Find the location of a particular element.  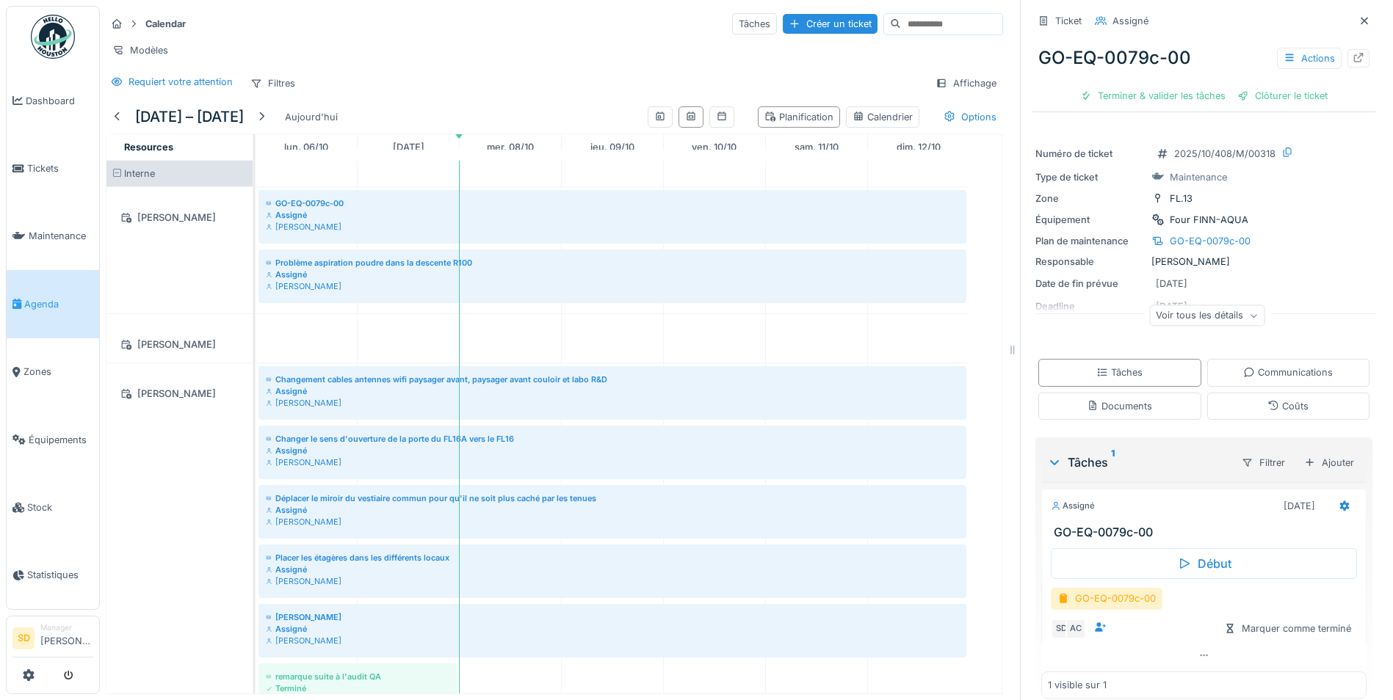

div: Calendrier is located at coordinates (882, 117).